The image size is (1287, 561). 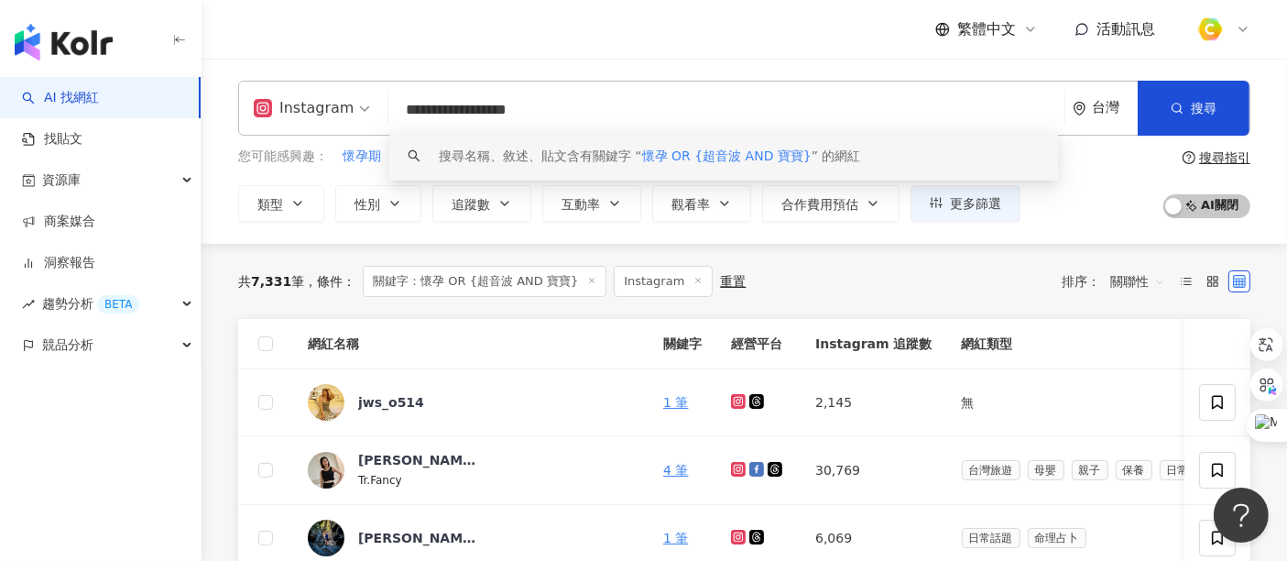 I want to click on a: 商案媒合, so click(x=59, y=222).